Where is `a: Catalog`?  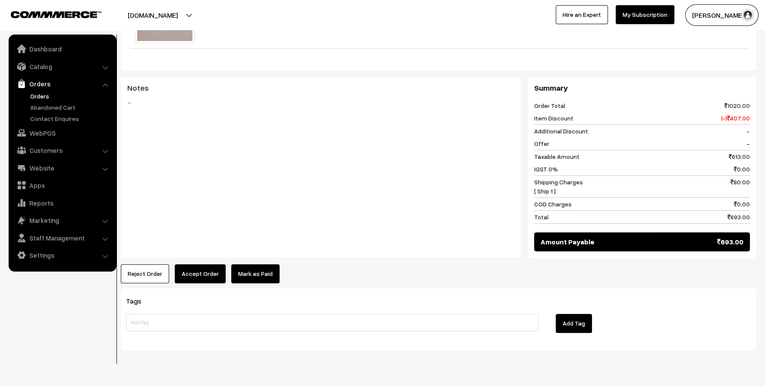 a: Catalog is located at coordinates (62, 66).